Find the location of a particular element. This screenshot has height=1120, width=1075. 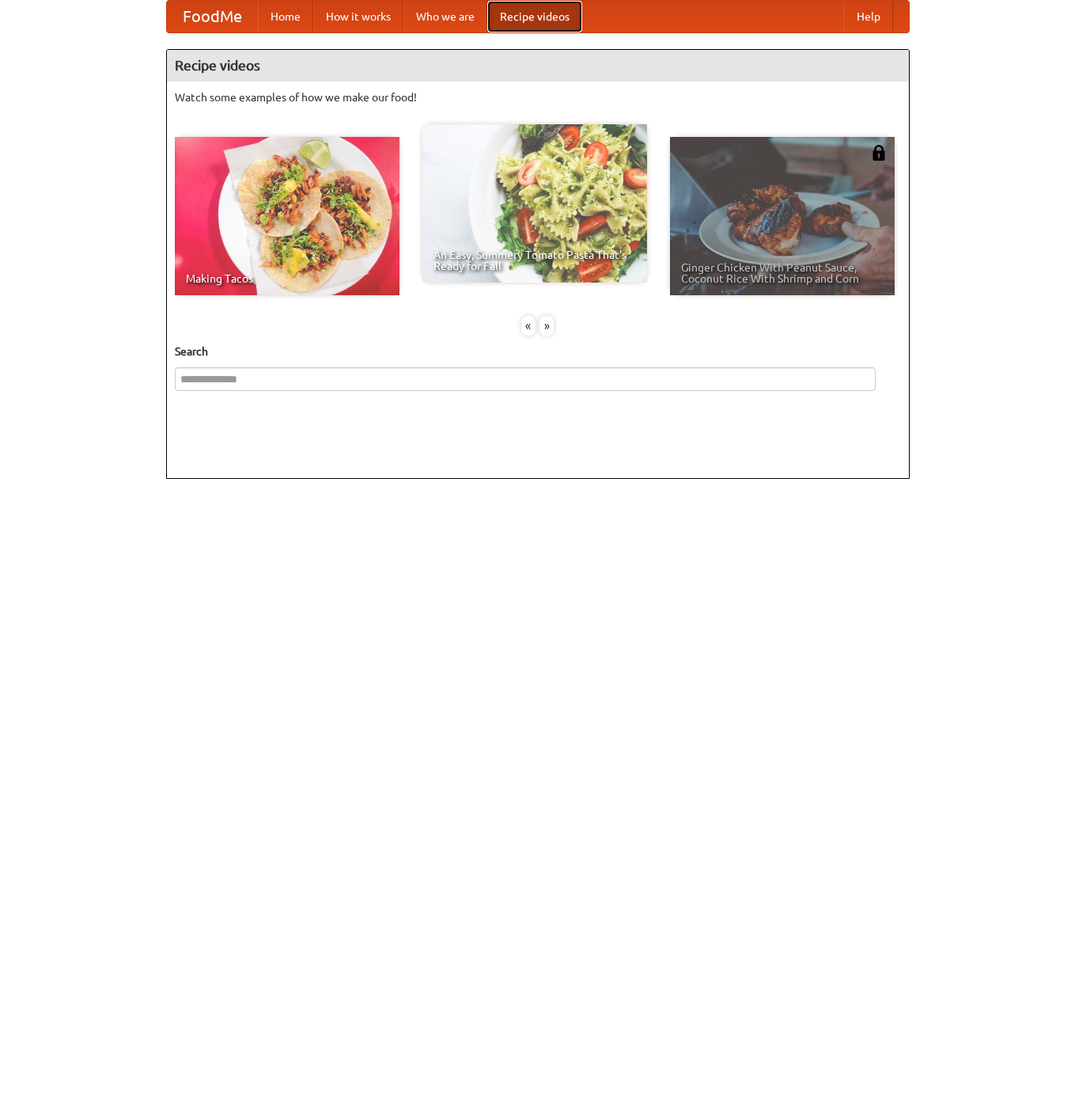

a: Home is located at coordinates (286, 16).